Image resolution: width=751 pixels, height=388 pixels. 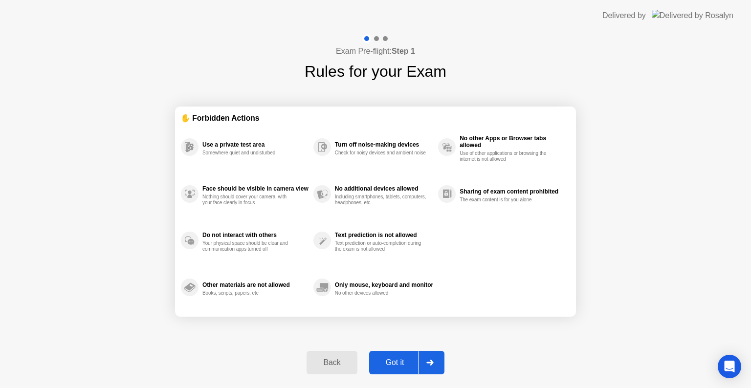 What do you see at coordinates (384, 145) in the screenshot?
I see `div: Turn off noise-making devices` at bounding box center [384, 145].